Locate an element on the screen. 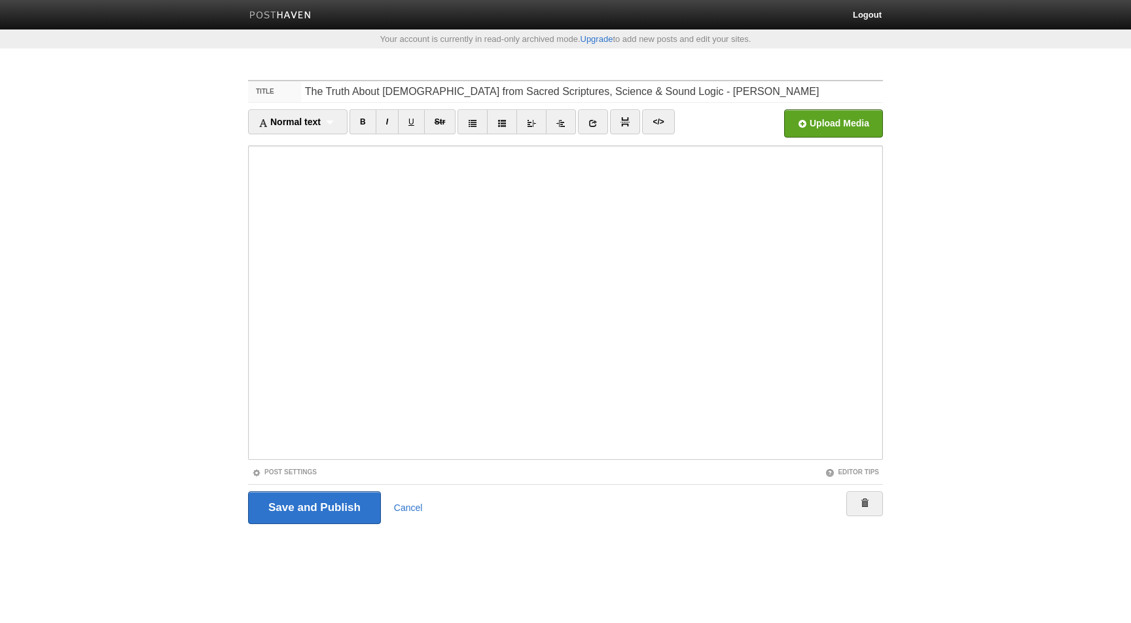  a: Str is located at coordinates (440, 122).